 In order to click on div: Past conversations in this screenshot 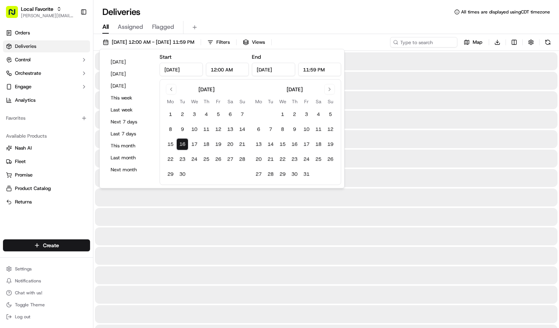, I will do `click(29, 100)`.